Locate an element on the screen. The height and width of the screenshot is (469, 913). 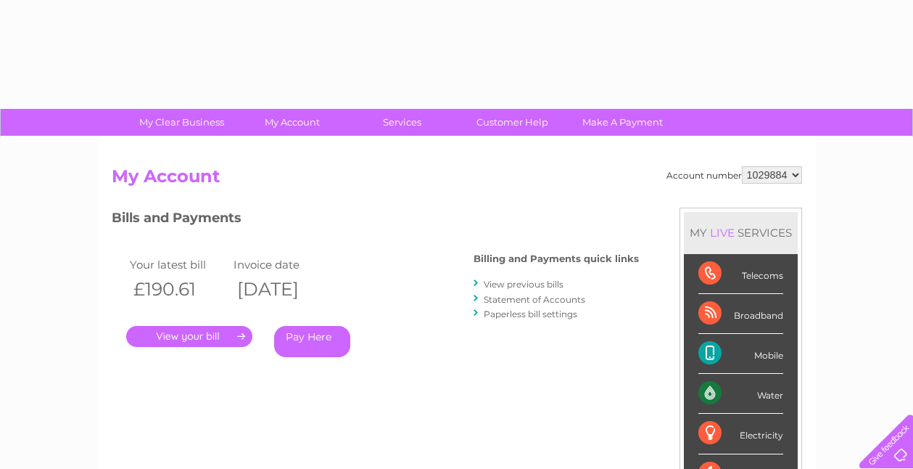
div: Mobile is located at coordinates (741, 353).